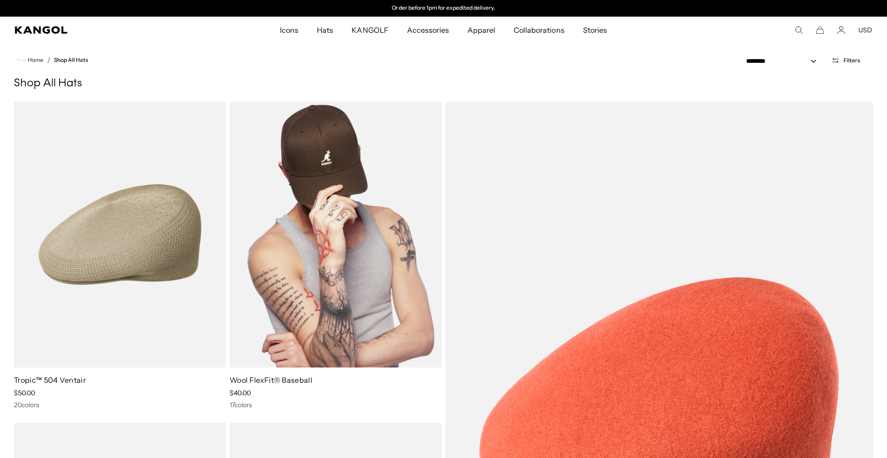  I want to click on span: KANGOLF, so click(370, 30).